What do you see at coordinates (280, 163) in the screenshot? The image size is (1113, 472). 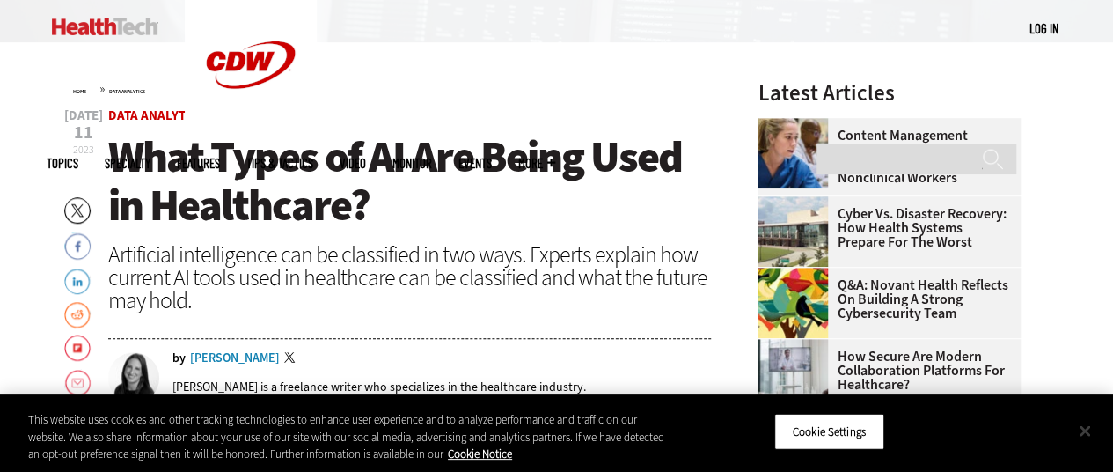 I see `a: Tips & Tactics` at bounding box center [280, 163].